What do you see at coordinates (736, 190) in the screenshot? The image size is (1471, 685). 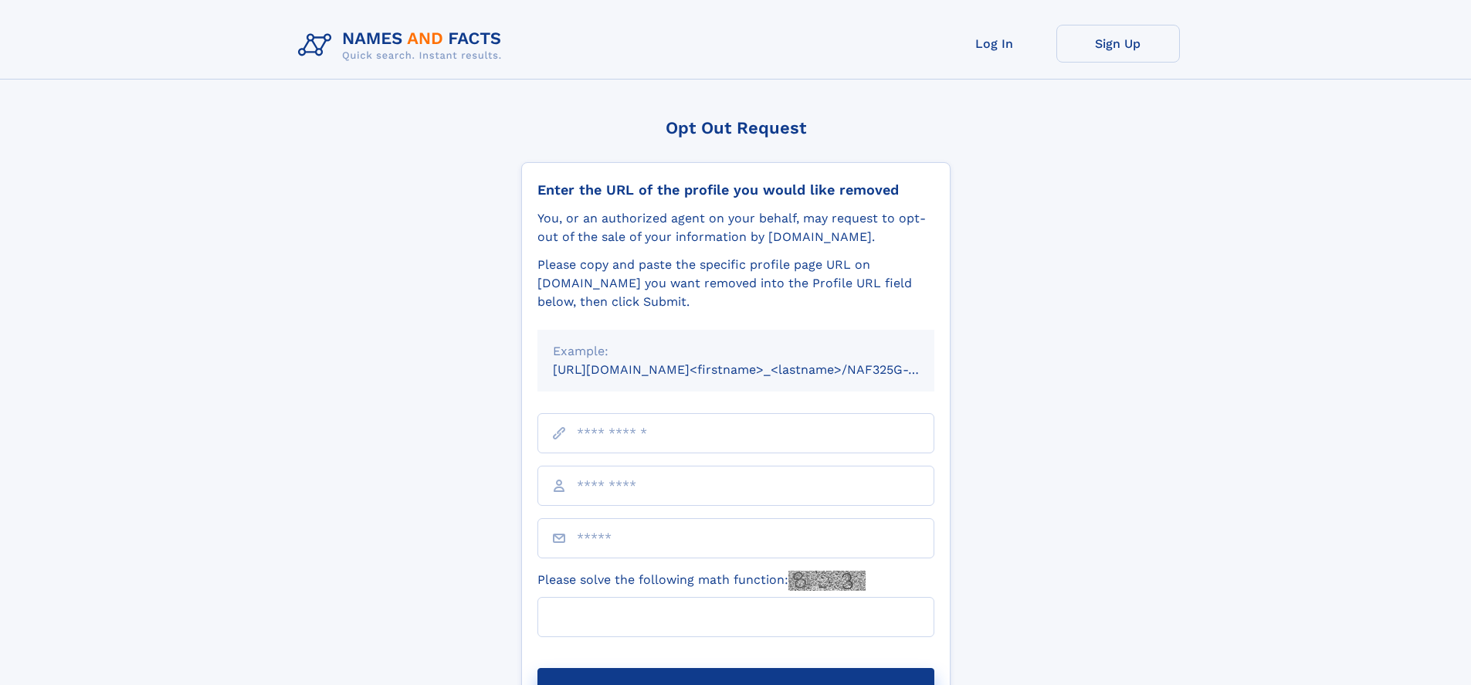 I see `div: Enter the URL of the profile you would like removed` at bounding box center [736, 190].